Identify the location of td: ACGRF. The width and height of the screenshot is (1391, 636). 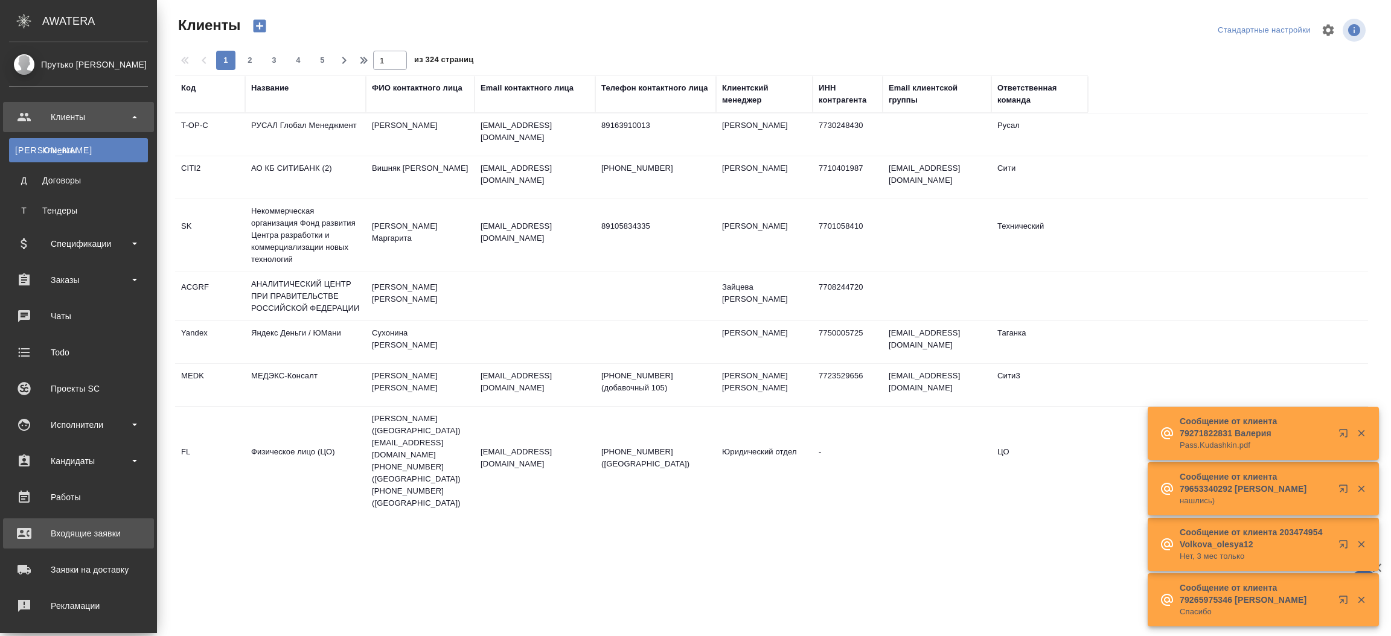
(210, 296).